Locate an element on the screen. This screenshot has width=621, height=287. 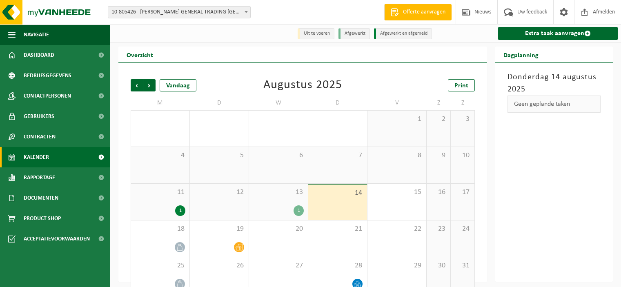
li: Afgewerkt is located at coordinates (354, 33).